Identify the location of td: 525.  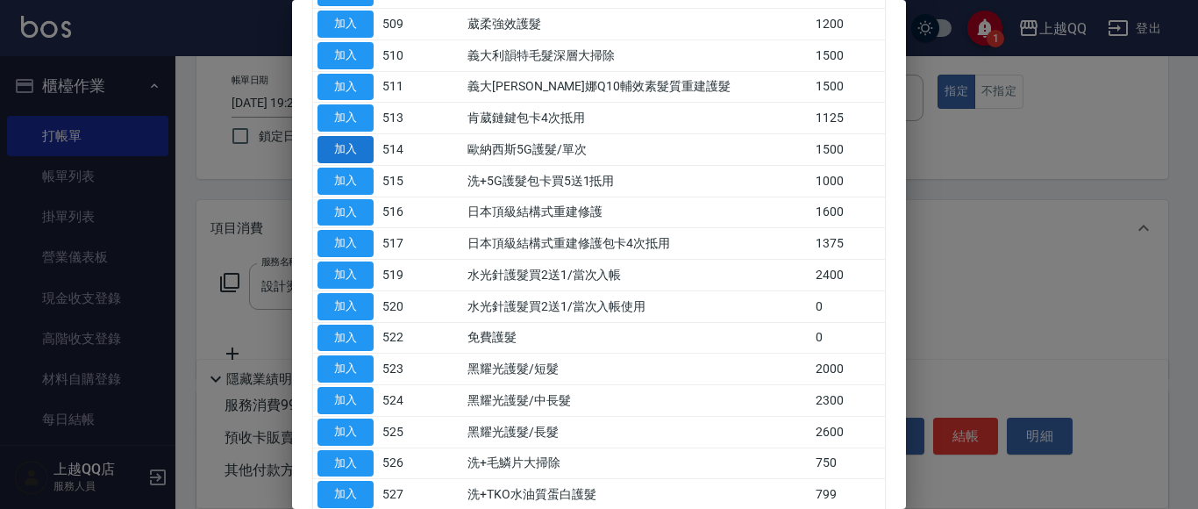
(399, 432).